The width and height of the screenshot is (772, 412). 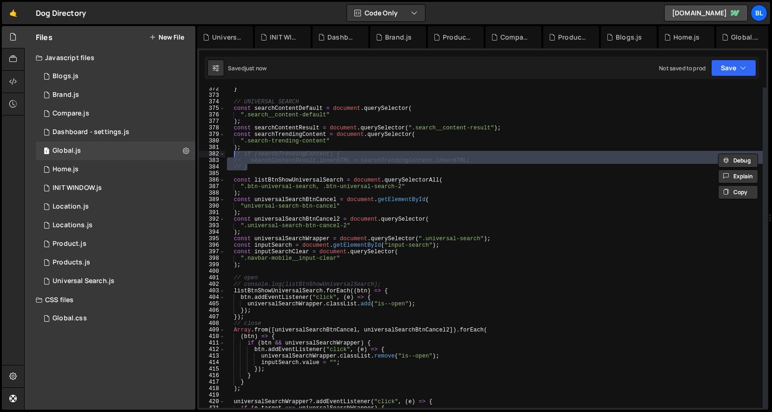 I want to click on div: 384, so click(x=212, y=167).